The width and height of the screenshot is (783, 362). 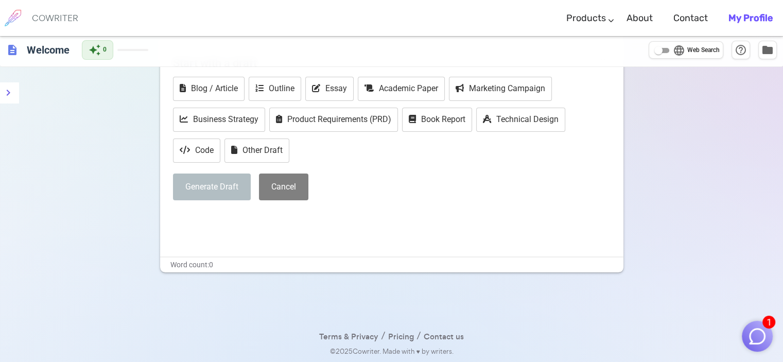 What do you see at coordinates (284, 187) in the screenshot?
I see `button: Cancel` at bounding box center [284, 187].